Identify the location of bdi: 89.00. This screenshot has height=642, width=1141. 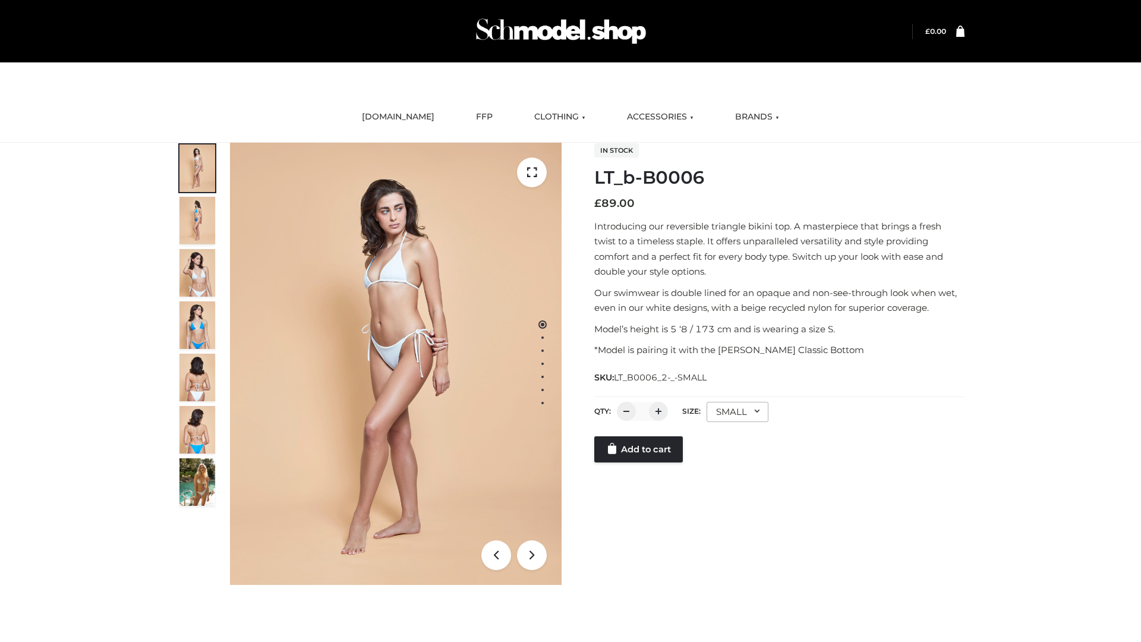
(615, 203).